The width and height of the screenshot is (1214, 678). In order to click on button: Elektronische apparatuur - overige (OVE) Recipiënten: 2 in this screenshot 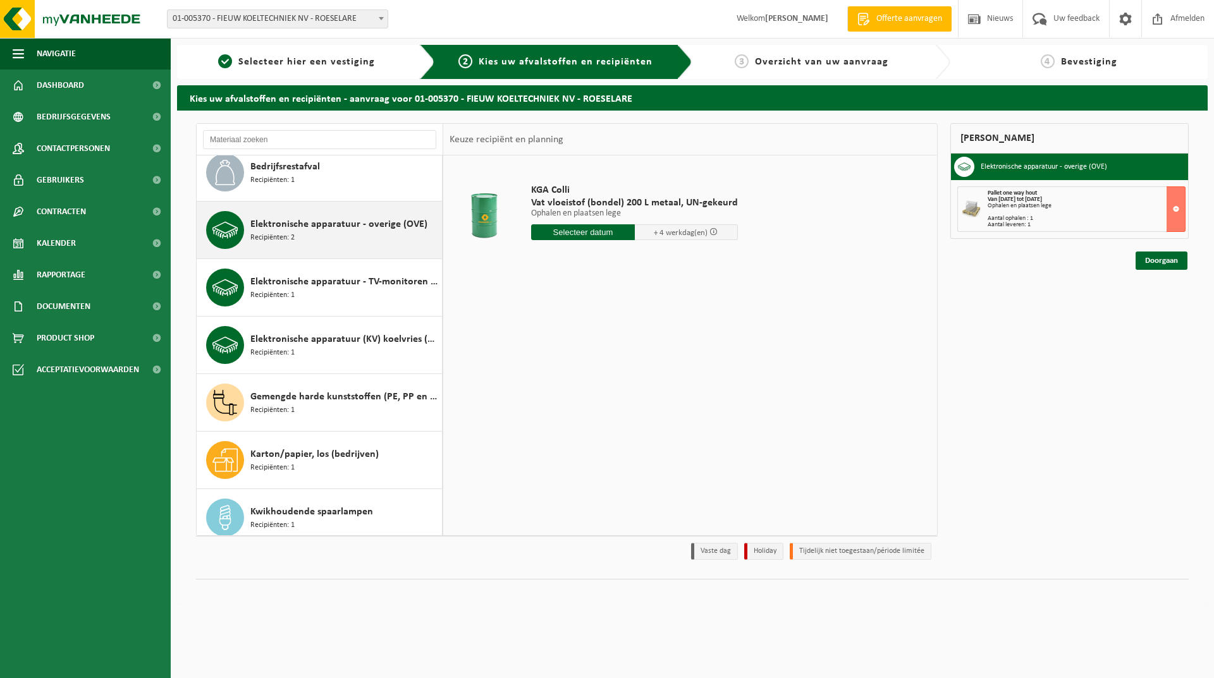, I will do `click(319, 230)`.